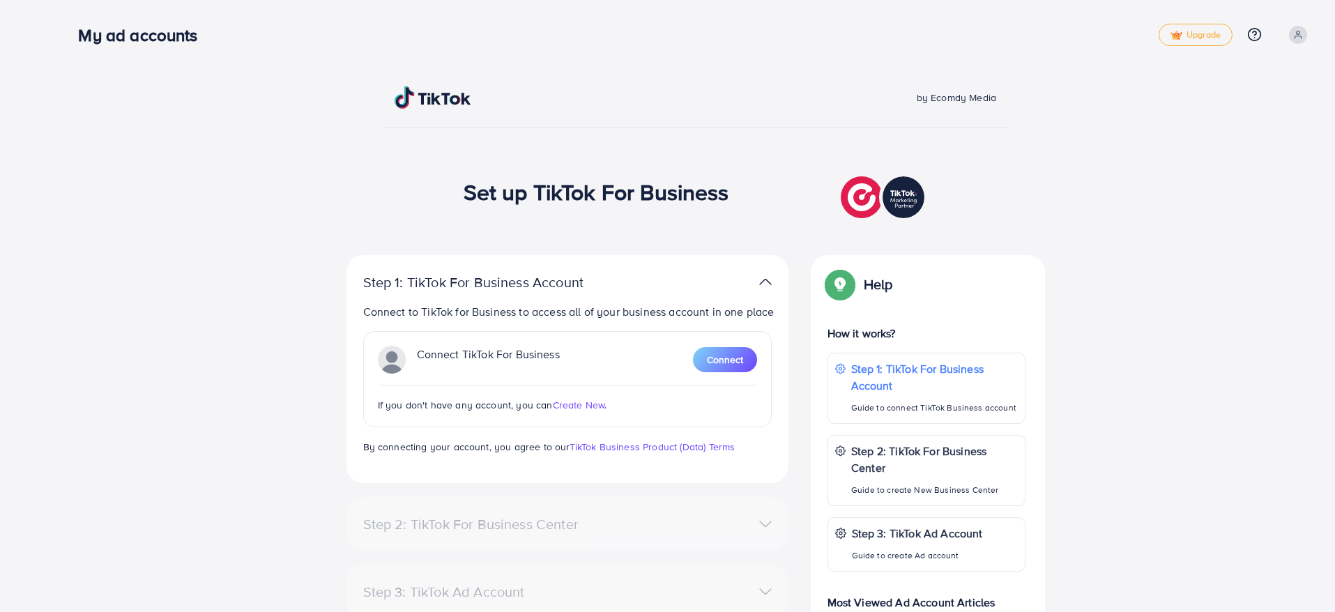 This screenshot has width=1335, height=612. I want to click on p: How it works?, so click(927, 333).